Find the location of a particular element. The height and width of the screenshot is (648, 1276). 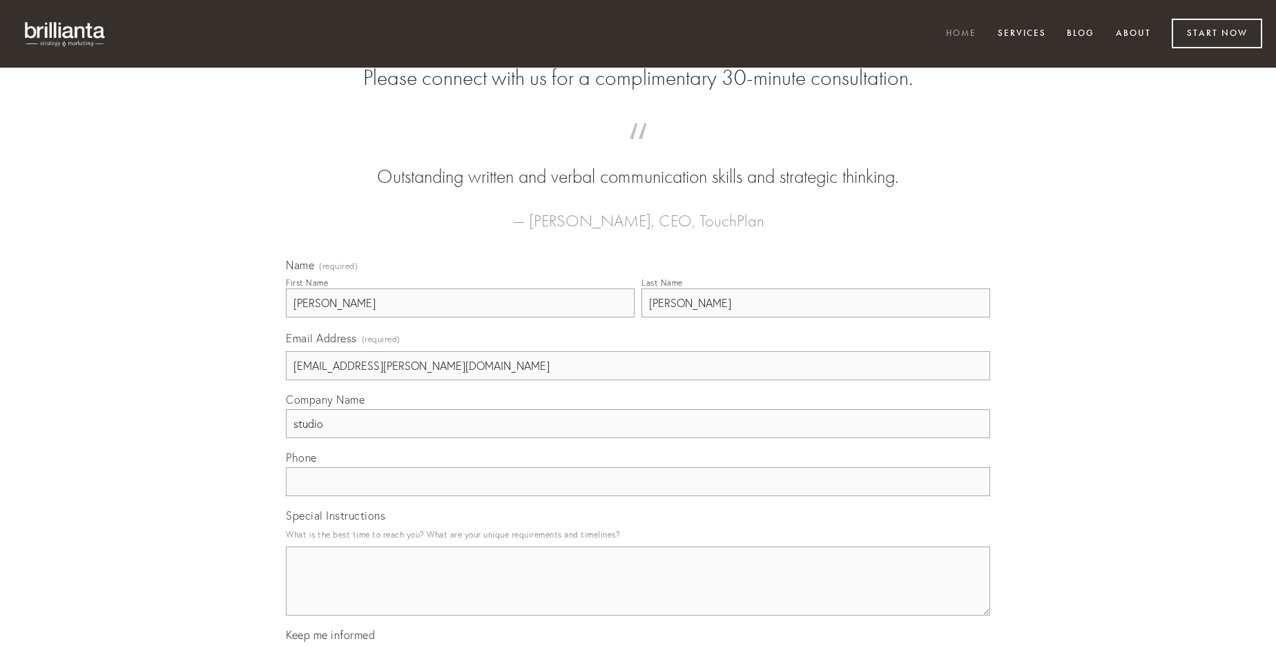

a: Home is located at coordinates (961, 34).